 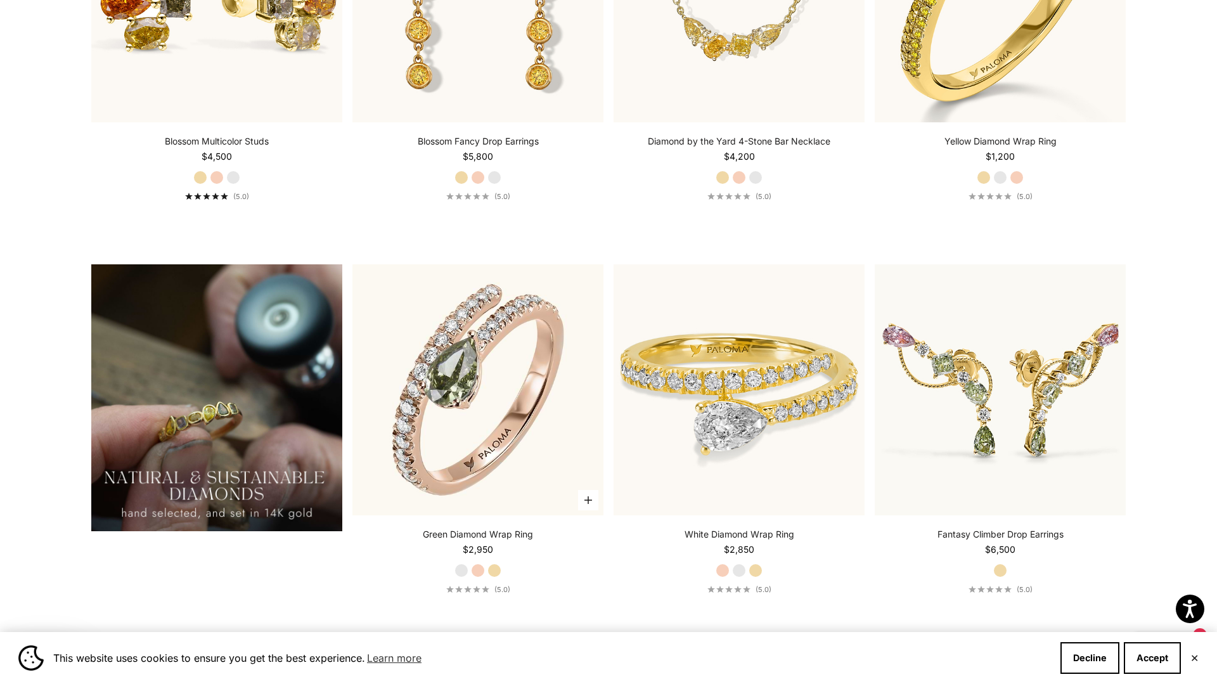 What do you see at coordinates (1000, 534) in the screenshot?
I see `a: Fantasy Climber Drop Earrings` at bounding box center [1000, 534].